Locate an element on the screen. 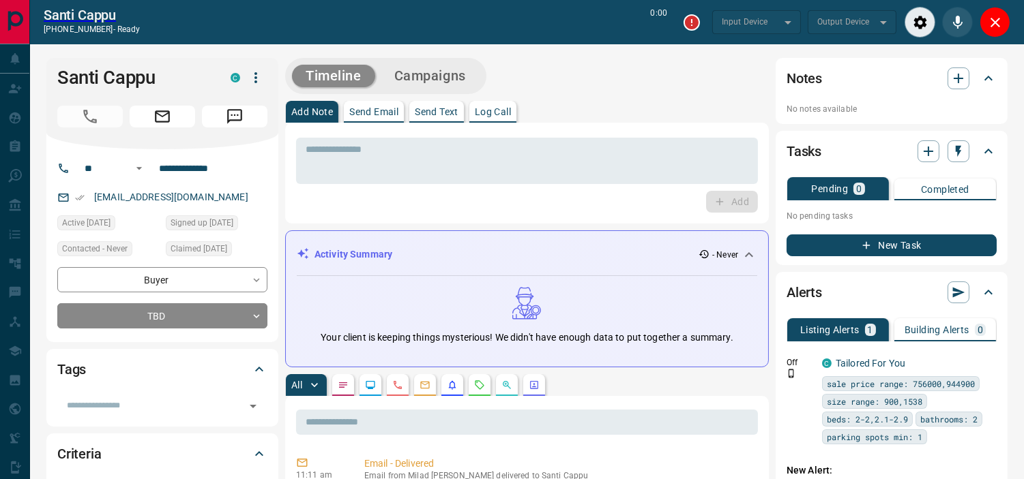 The image size is (1024, 479). h2: Santi Cappu is located at coordinates (91, 15).